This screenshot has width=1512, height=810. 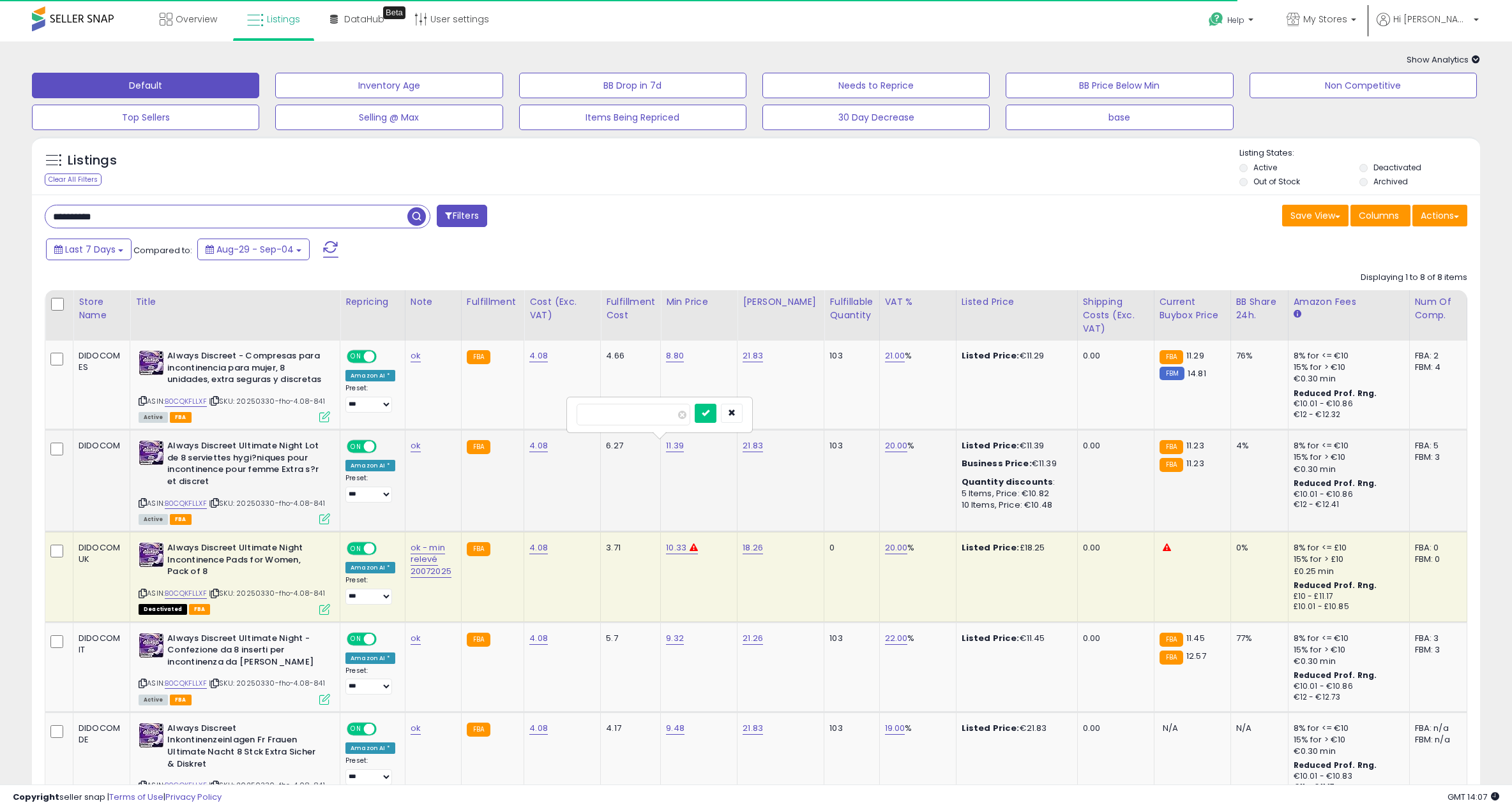 What do you see at coordinates (1014, 463) in the screenshot?
I see `div: €11.39` at bounding box center [1014, 463].